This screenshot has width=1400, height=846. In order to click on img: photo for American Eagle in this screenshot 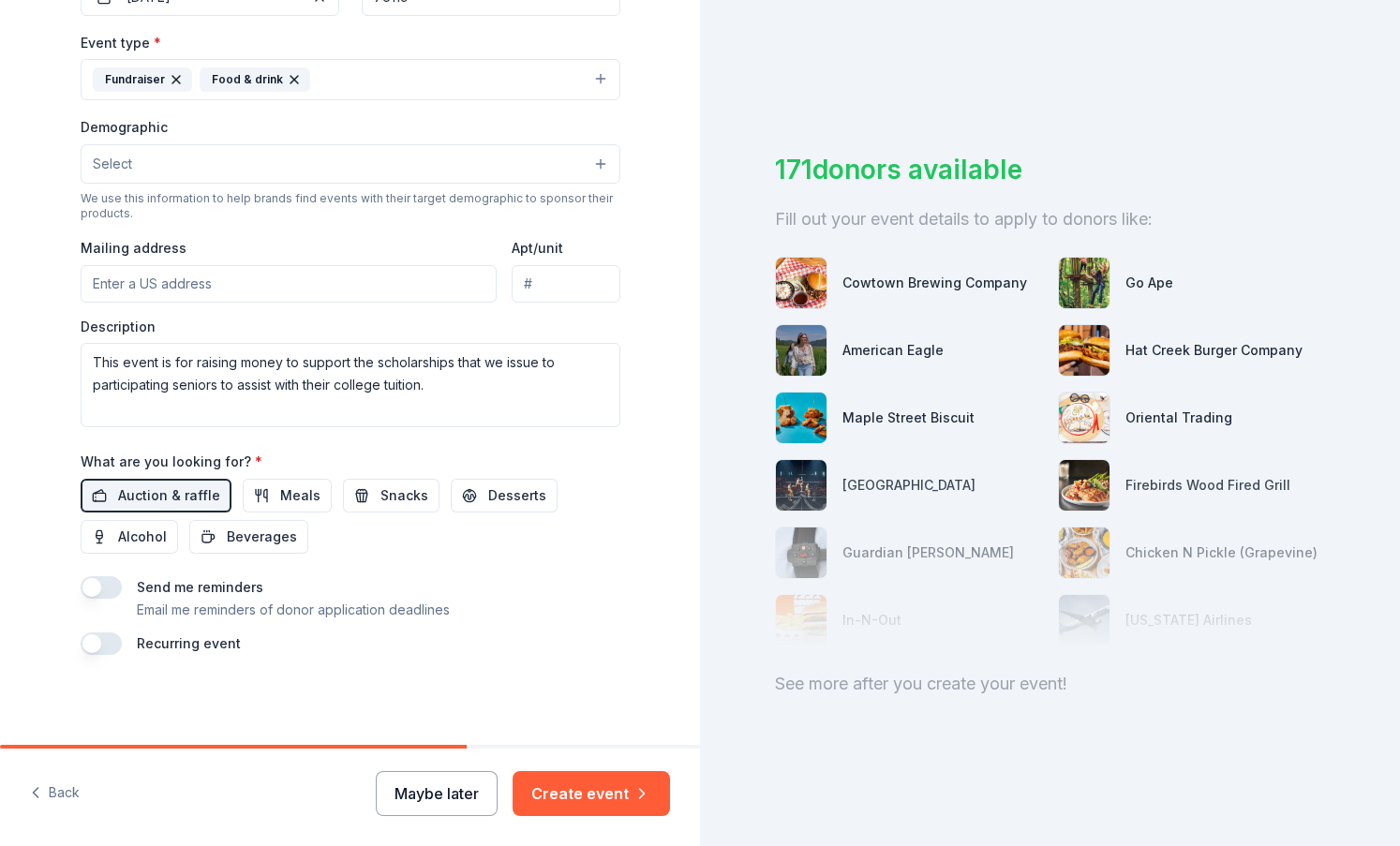, I will do `click(801, 350)`.